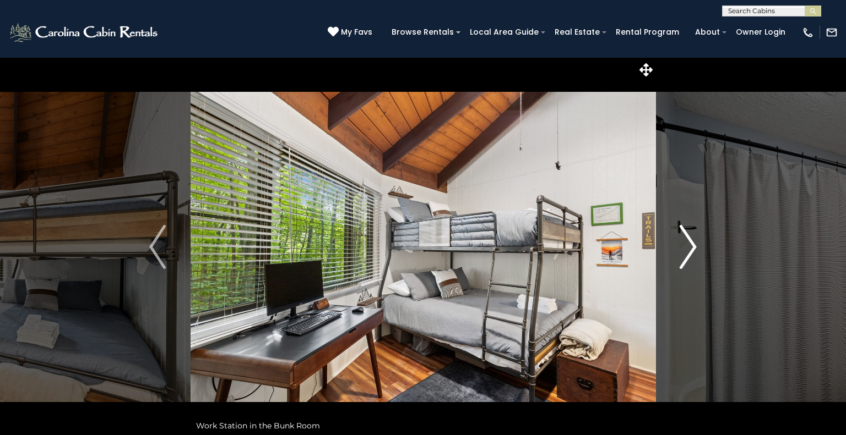 This screenshot has width=846, height=435. What do you see at coordinates (356, 32) in the screenshot?
I see `span: My Favs` at bounding box center [356, 32].